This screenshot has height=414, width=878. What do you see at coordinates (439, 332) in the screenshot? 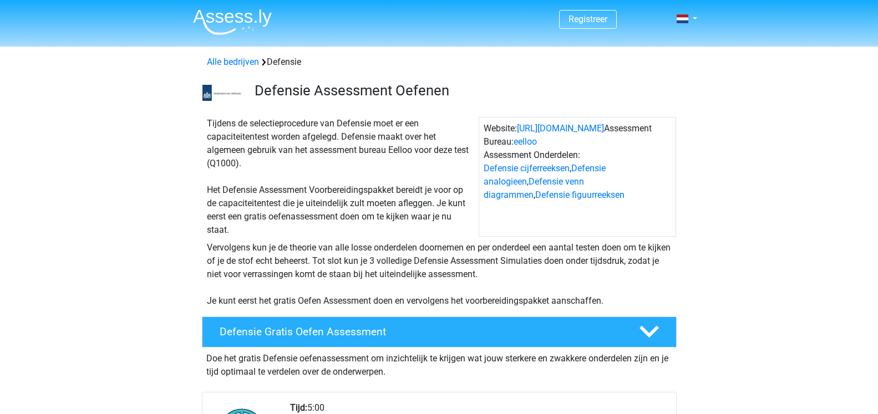
I see `a: Defensie Gratis Oefen Assessment` at bounding box center [439, 332].